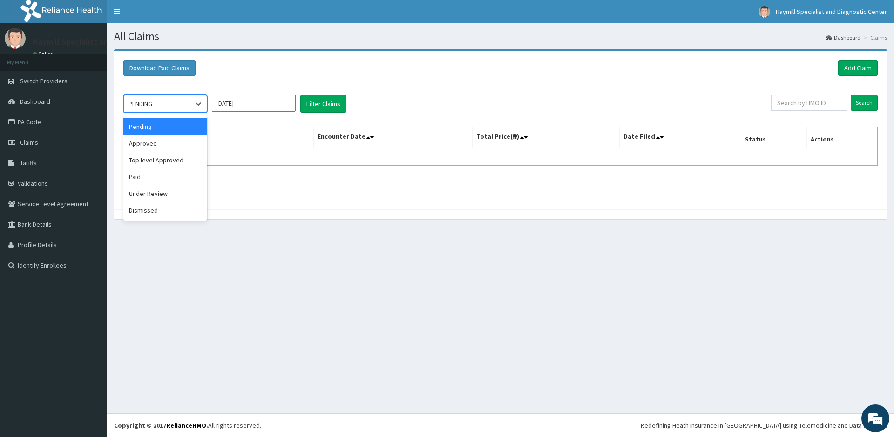 The height and width of the screenshot is (437, 894). I want to click on a: Online, so click(44, 54).